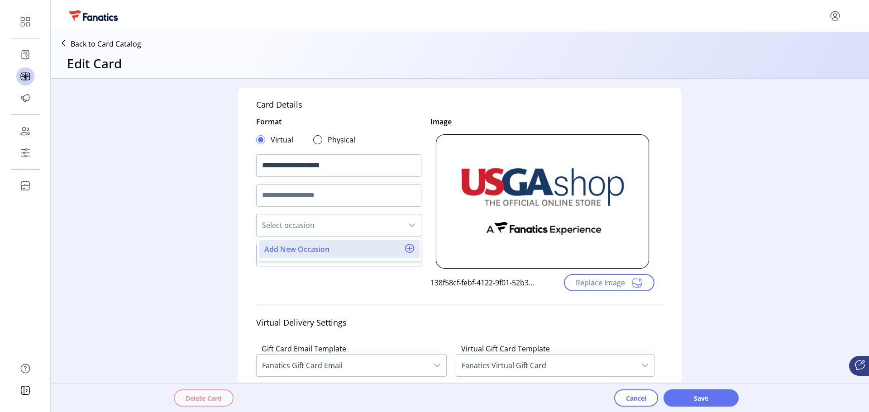 The image size is (869, 412). What do you see at coordinates (835, 16) in the screenshot?
I see `button: menu` at bounding box center [835, 16].